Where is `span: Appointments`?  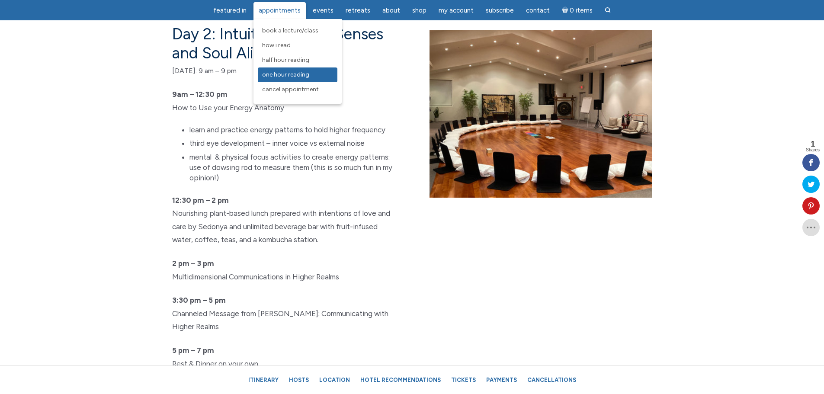
span: Appointments is located at coordinates (280, 10).